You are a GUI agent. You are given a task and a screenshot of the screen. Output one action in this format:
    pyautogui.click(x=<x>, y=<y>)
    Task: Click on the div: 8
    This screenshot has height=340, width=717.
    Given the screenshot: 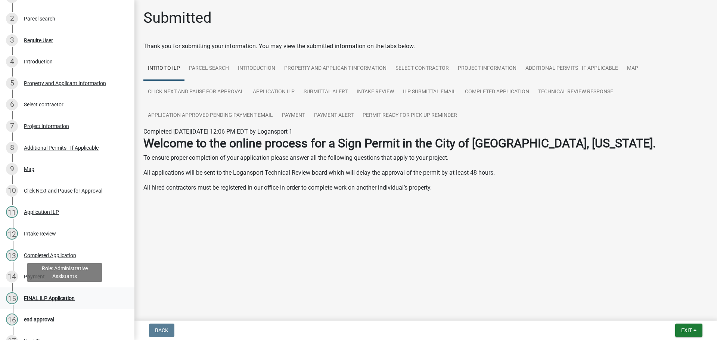 What is the action you would take?
    pyautogui.click(x=12, y=148)
    